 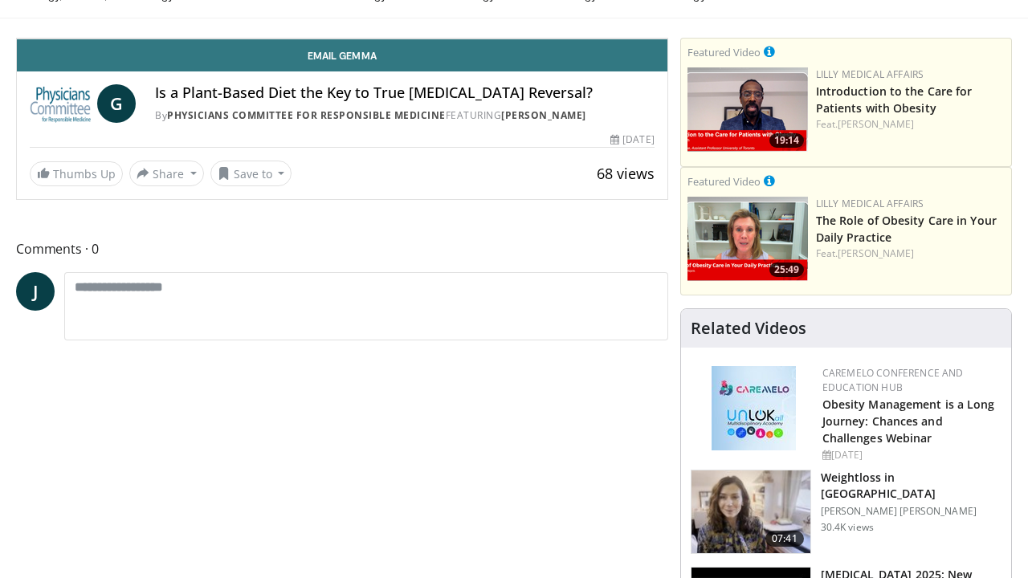 What do you see at coordinates (342, 249) in the screenshot?
I see `span: Comments 0` at bounding box center [342, 249].